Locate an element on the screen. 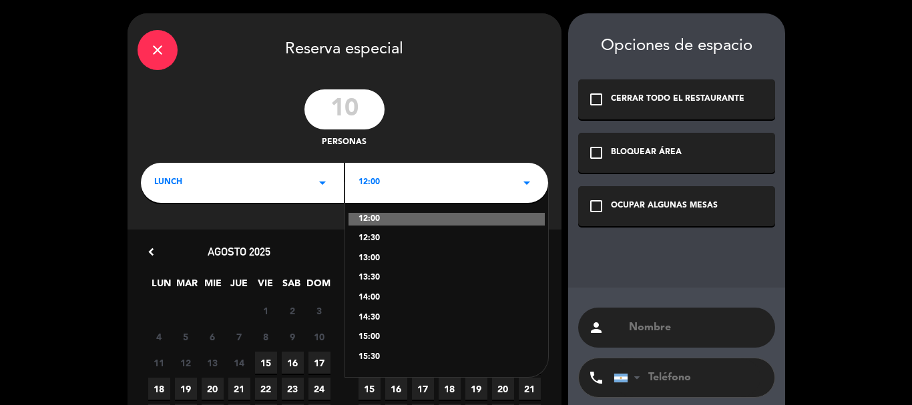  span: 12 is located at coordinates (186, 363).